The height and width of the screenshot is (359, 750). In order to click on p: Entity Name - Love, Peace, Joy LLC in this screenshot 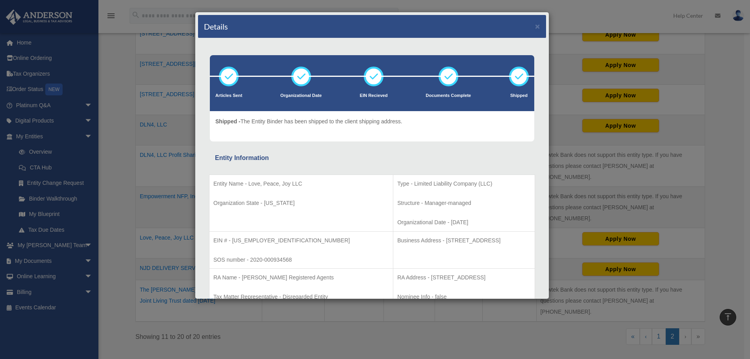, I will do `click(301, 183)`.